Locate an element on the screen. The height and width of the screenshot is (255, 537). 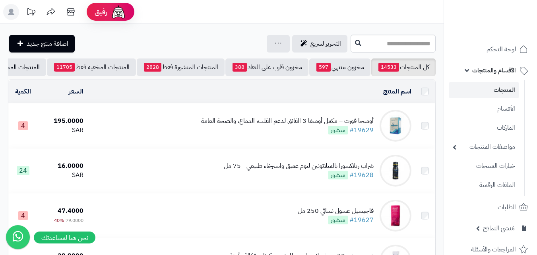
span: اضافة منتج جديد is located at coordinates (47, 44).